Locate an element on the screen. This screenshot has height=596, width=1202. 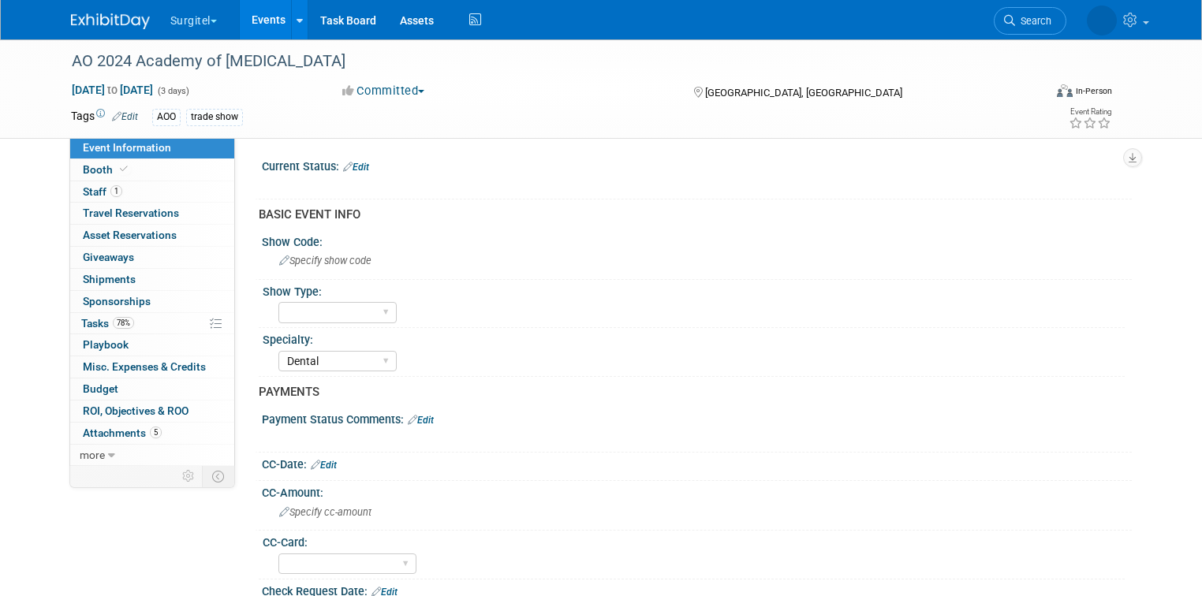
a: Giveaways is located at coordinates (152, 257).